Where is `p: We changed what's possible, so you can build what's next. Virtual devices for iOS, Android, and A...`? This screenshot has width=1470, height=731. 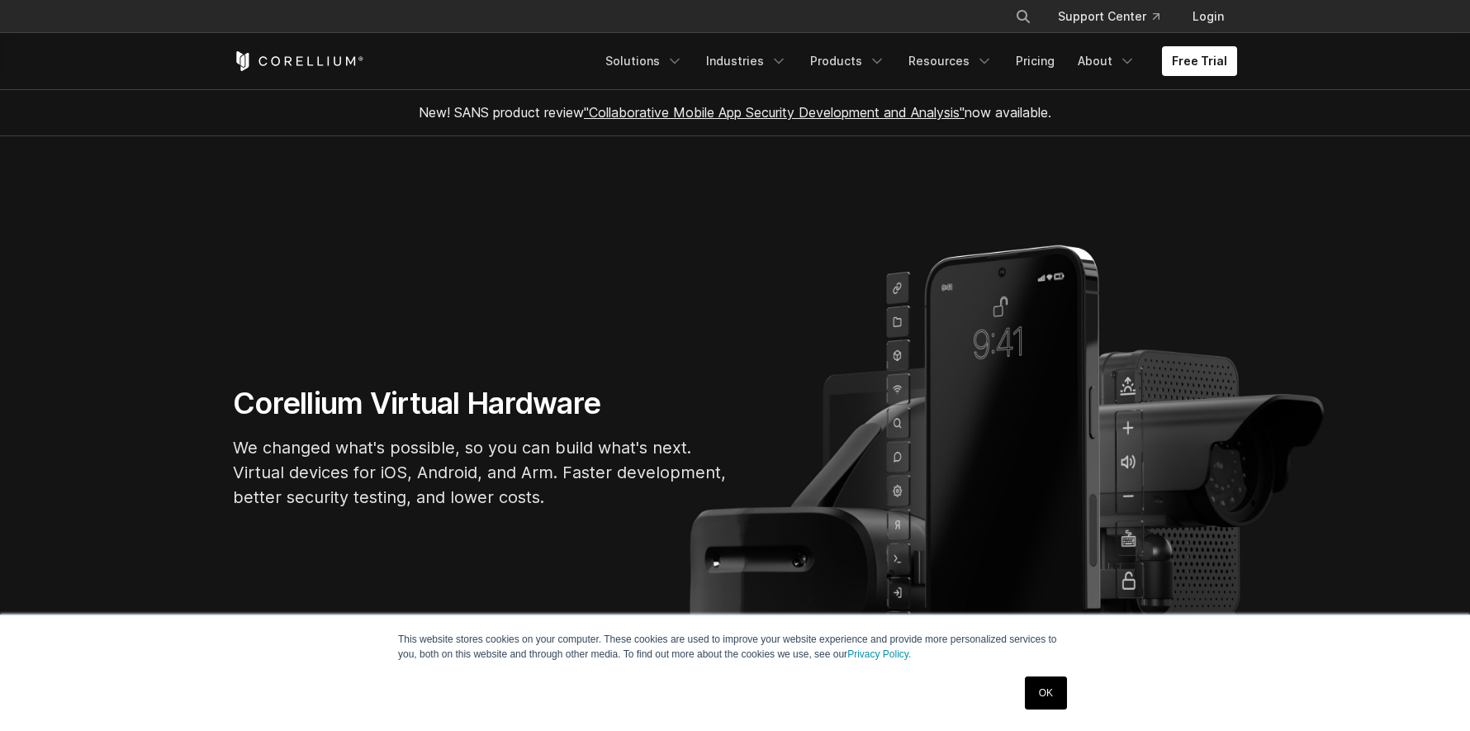 p: We changed what's possible, so you can build what's next. Virtual devices for iOS, Android, and A... is located at coordinates (481, 472).